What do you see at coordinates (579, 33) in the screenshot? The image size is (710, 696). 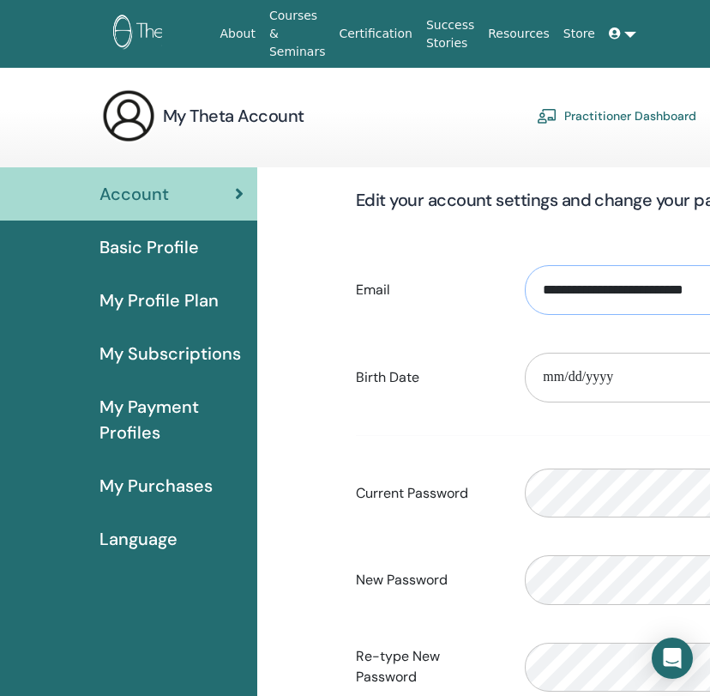 I see `a: Store` at bounding box center [579, 33].